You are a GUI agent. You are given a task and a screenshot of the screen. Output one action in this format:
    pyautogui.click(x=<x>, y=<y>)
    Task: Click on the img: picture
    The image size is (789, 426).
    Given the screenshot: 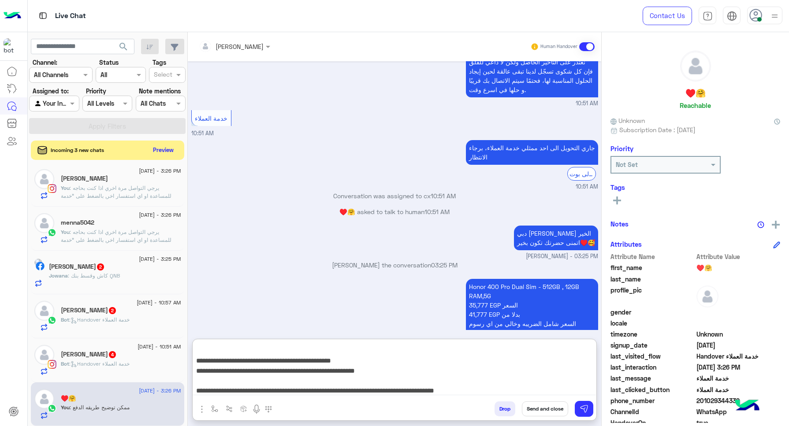 What is the action you would take?
    pyautogui.click(x=38, y=263)
    